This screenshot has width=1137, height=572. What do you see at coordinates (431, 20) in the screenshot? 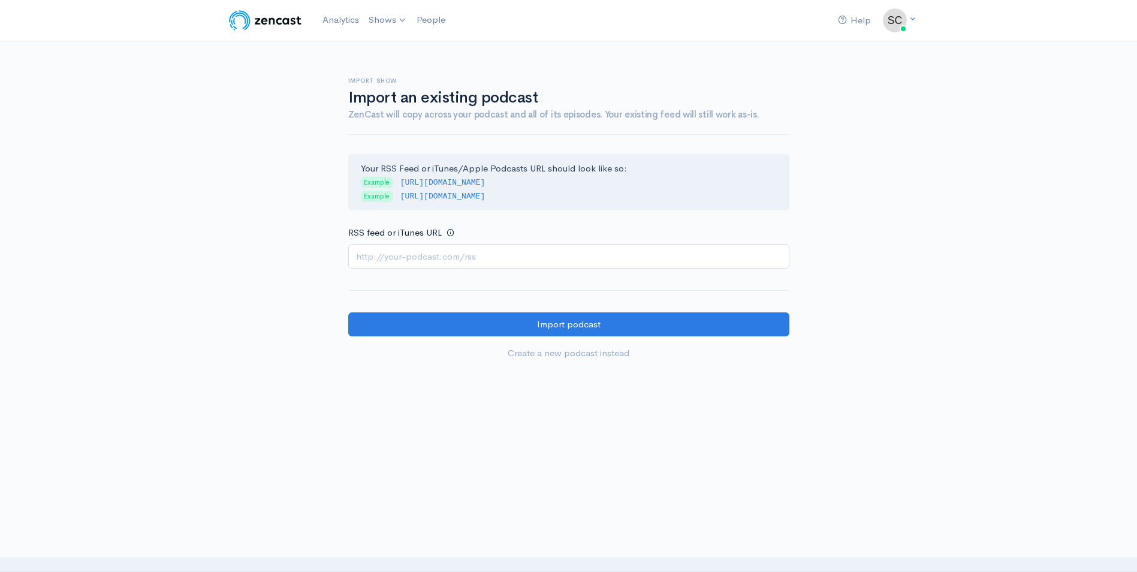
I see `a: People` at bounding box center [431, 20].